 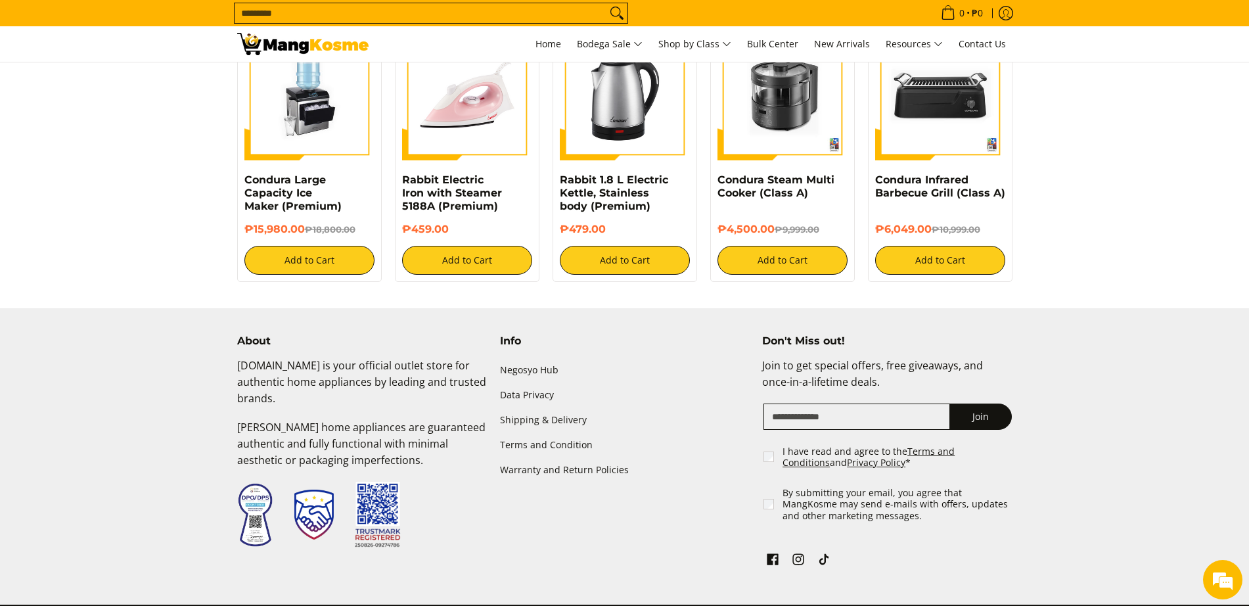 What do you see at coordinates (824, 561) in the screenshot?
I see `a: See Mang Kosme on TikTok` at bounding box center [824, 561].